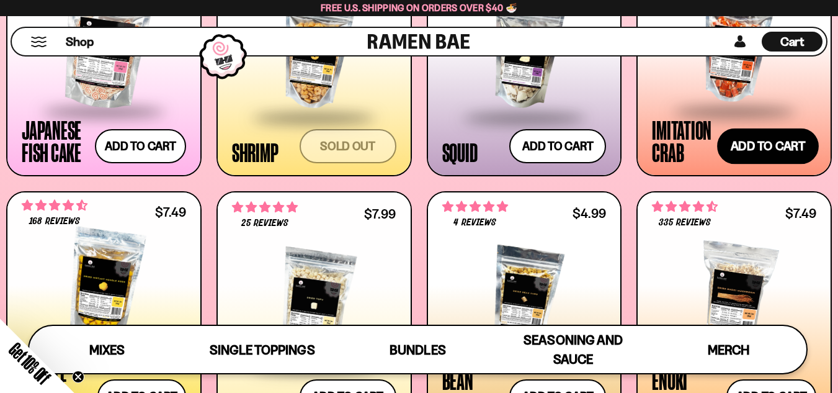 Image resolution: width=838 pixels, height=393 pixels. What do you see at coordinates (573, 349) in the screenshot?
I see `a: Seasoning and Sauce` at bounding box center [573, 349].